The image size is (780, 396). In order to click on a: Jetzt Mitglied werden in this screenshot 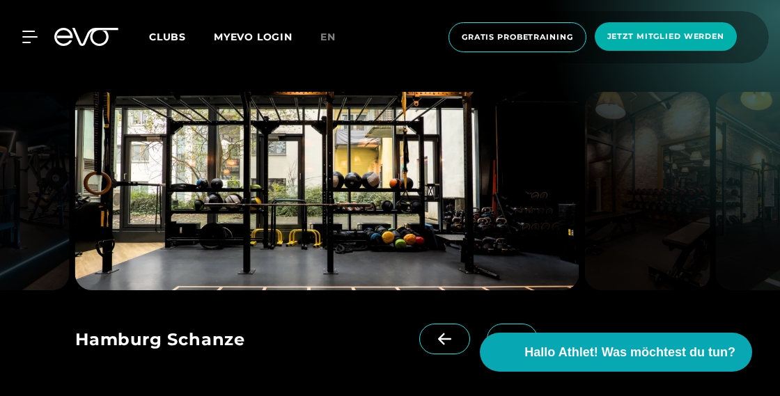, I will do `click(666, 37)`.